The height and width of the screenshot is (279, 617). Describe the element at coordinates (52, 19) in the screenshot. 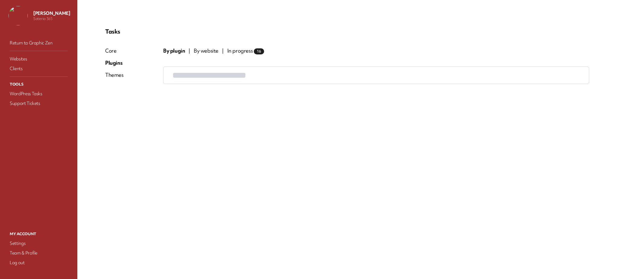

I see `p: Soteria 365` at that location.